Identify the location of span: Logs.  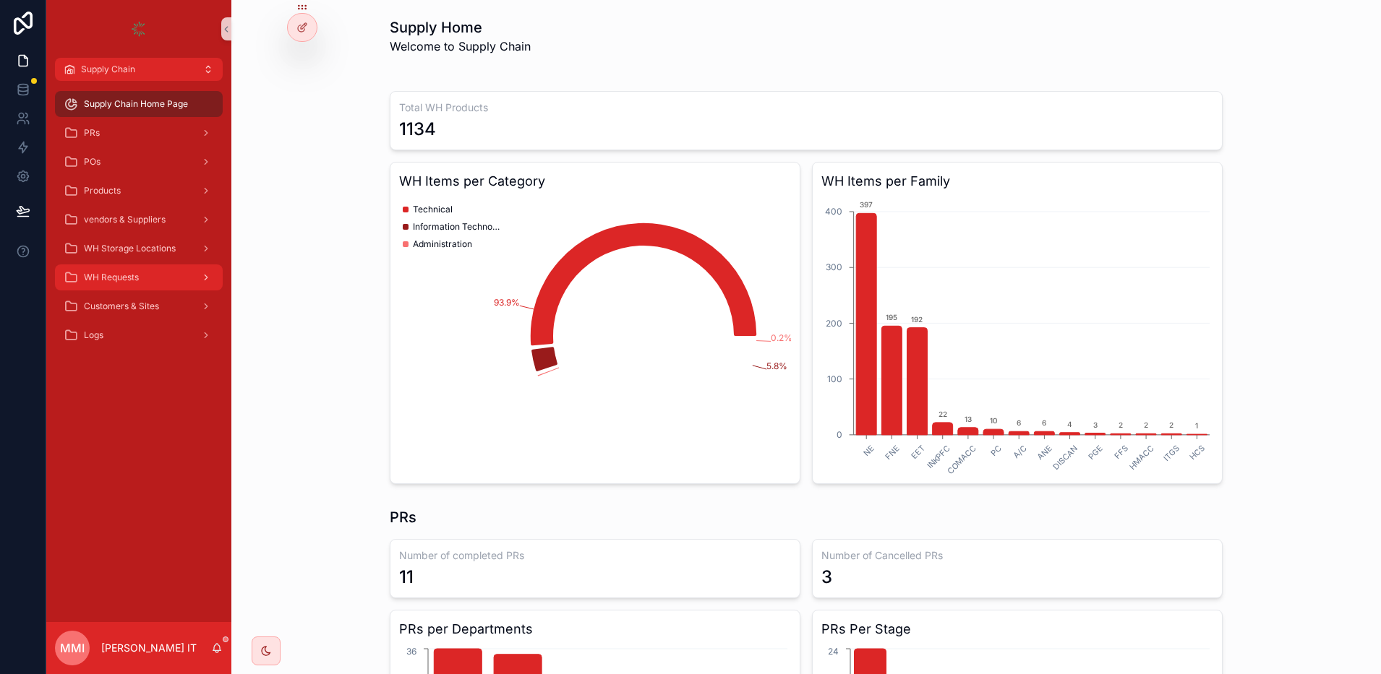
(93, 335).